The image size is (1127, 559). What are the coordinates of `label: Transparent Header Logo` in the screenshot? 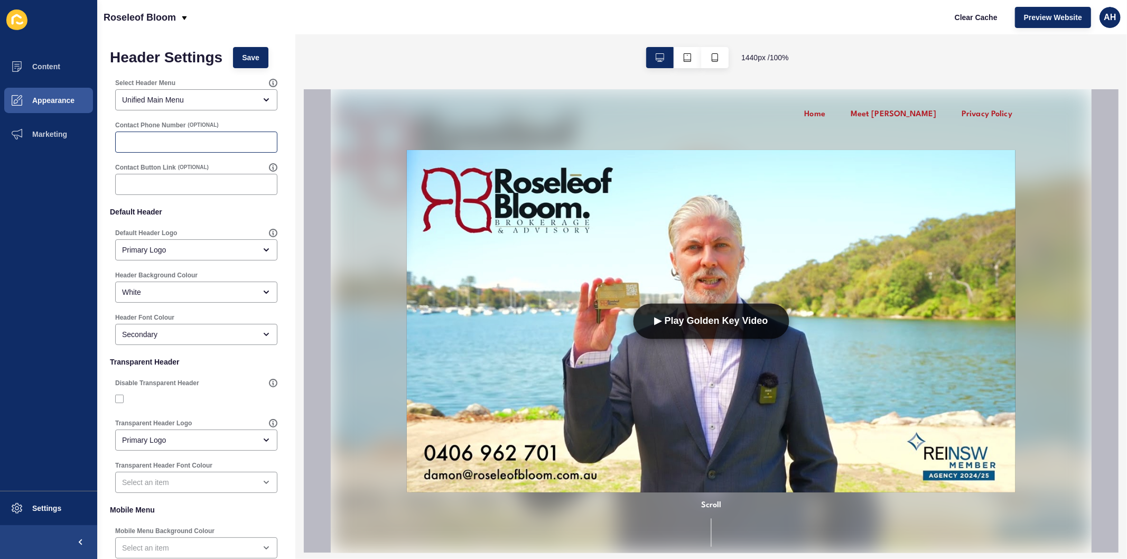 It's located at (153, 423).